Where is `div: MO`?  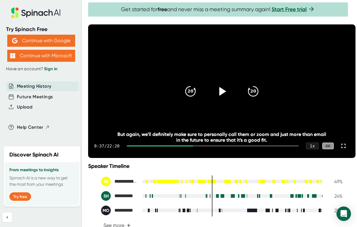
div: MO is located at coordinates (106, 210).